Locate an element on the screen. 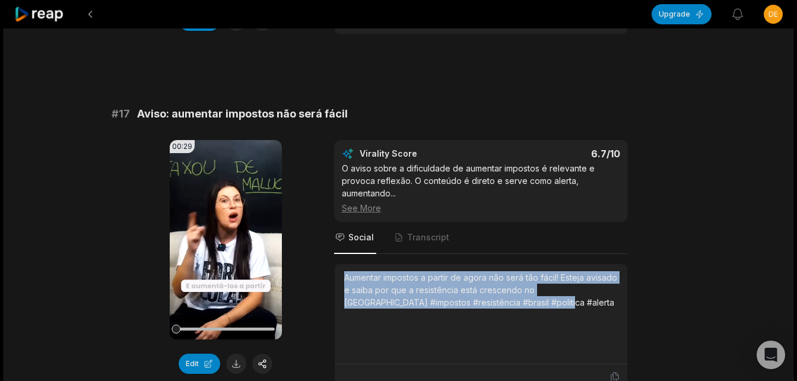  span: Aviso: aumentar impostos não será fácil is located at coordinates (242, 114).